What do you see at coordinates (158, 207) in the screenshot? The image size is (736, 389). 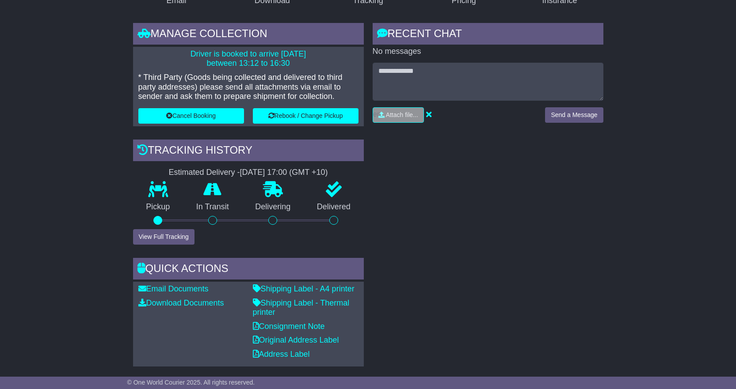 I see `p: Pickup` at bounding box center [158, 207].